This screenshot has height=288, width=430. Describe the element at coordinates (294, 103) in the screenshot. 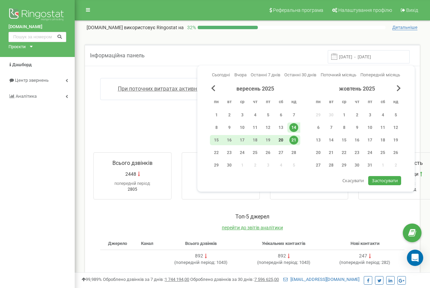

I see `abbr: неділя` at that location.